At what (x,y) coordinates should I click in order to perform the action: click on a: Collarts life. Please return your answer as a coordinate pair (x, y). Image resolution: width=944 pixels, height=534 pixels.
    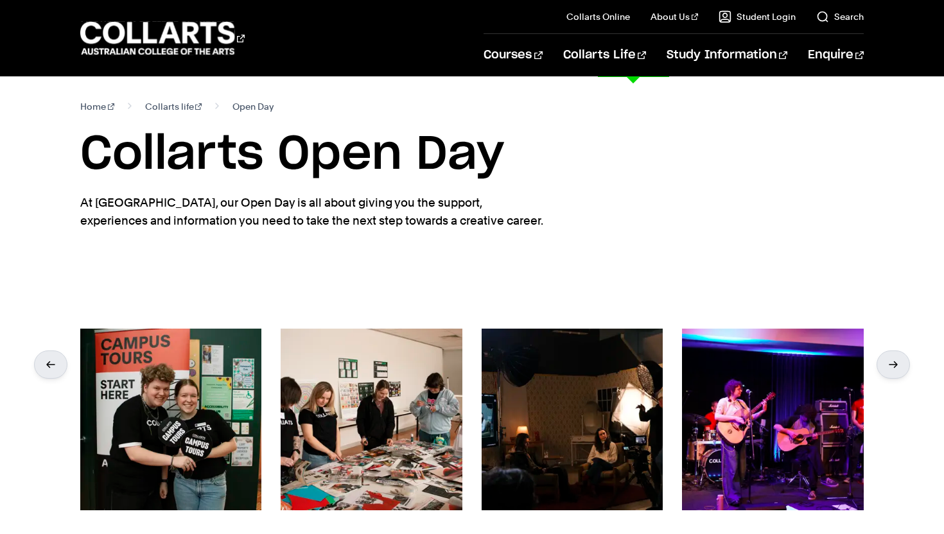
    Looking at the image, I should click on (173, 107).